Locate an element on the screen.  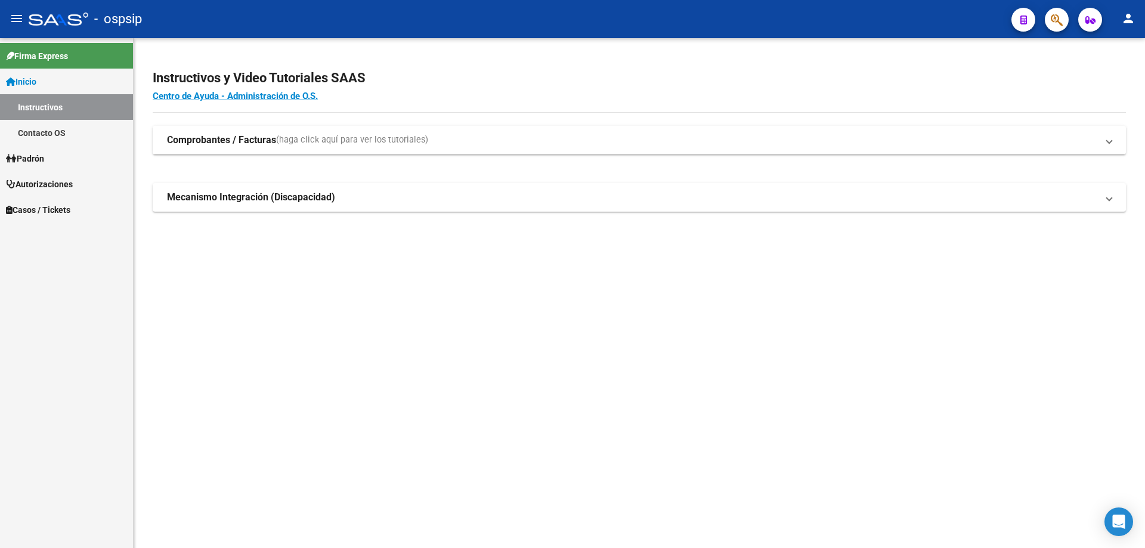
span: Autorizaciones is located at coordinates (39, 184).